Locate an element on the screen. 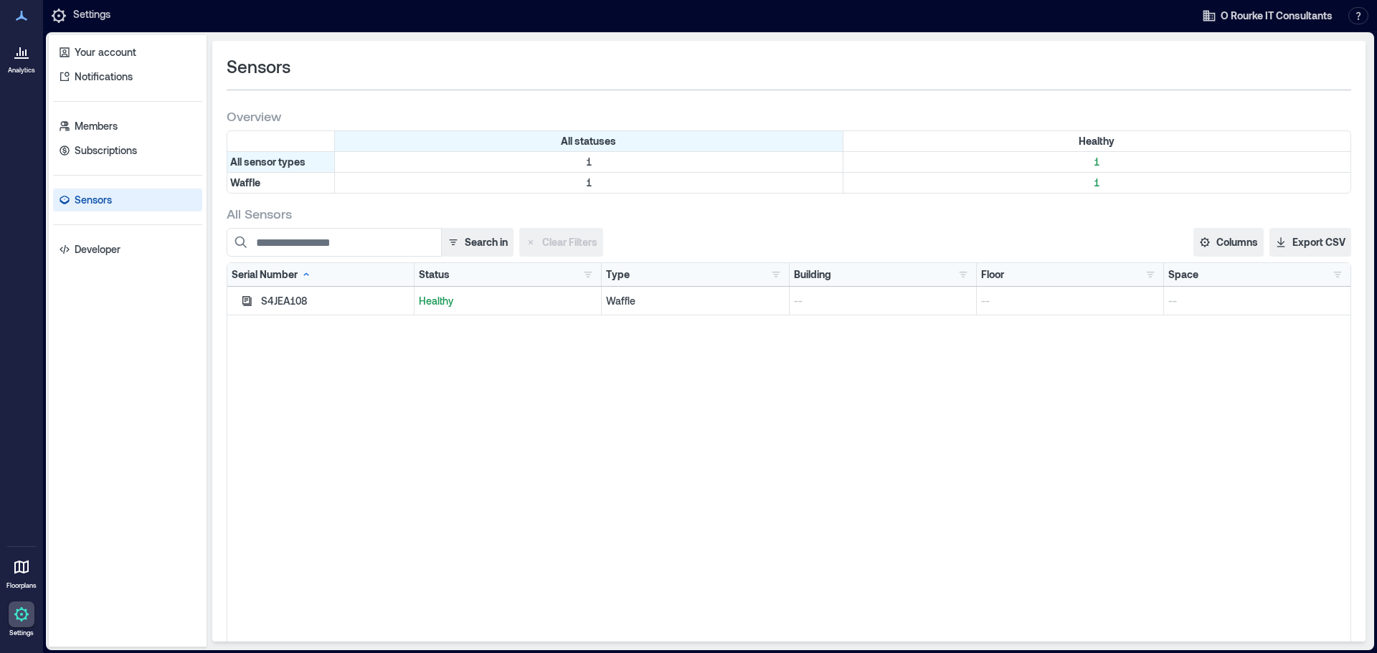 Image resolution: width=1377 pixels, height=653 pixels. p: Members is located at coordinates (96, 126).